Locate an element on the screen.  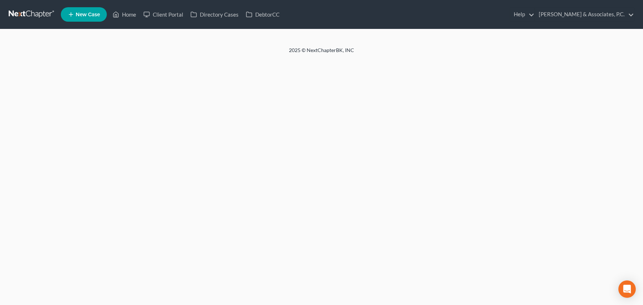
div: Open Intercom Messenger is located at coordinates (627, 290).